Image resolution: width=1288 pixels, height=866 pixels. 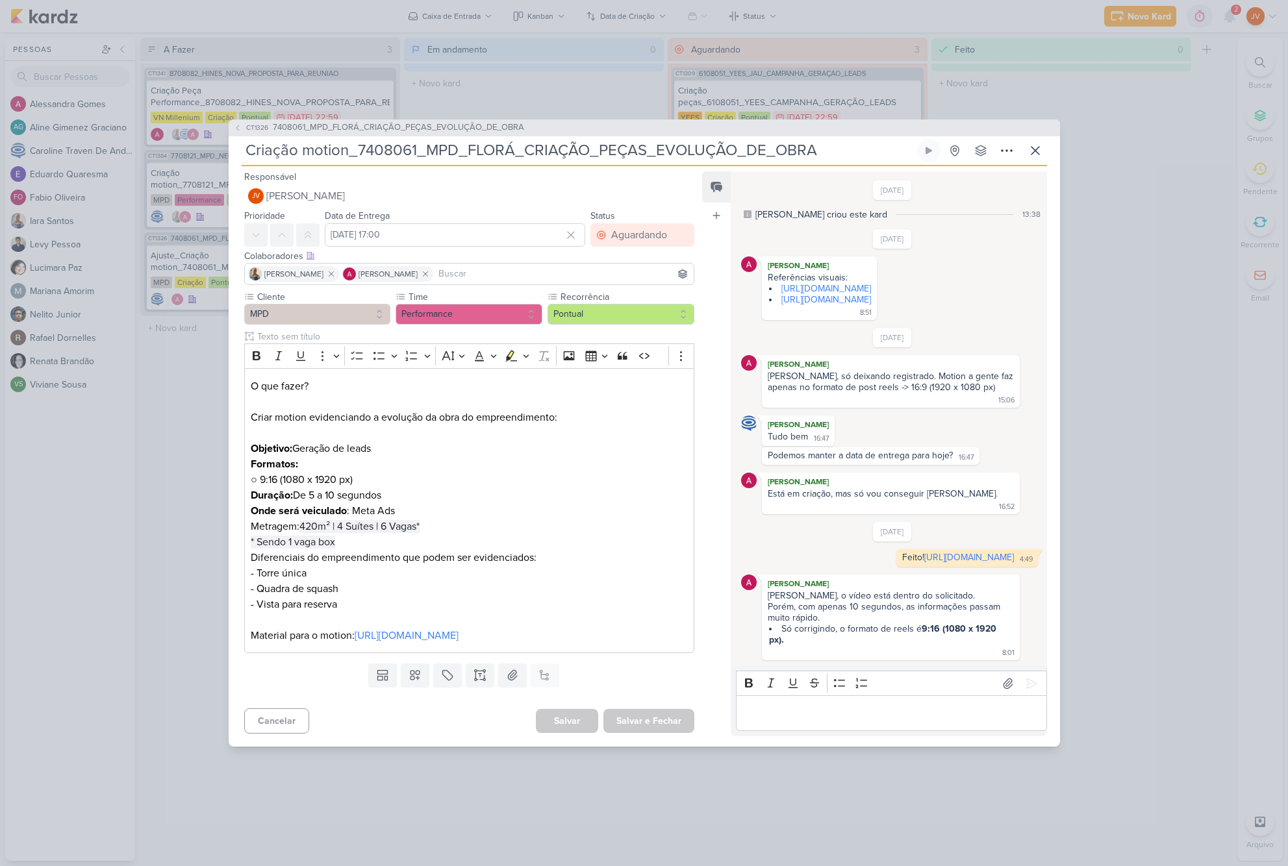 I want to click on label: Data de Entrega, so click(x=357, y=216).